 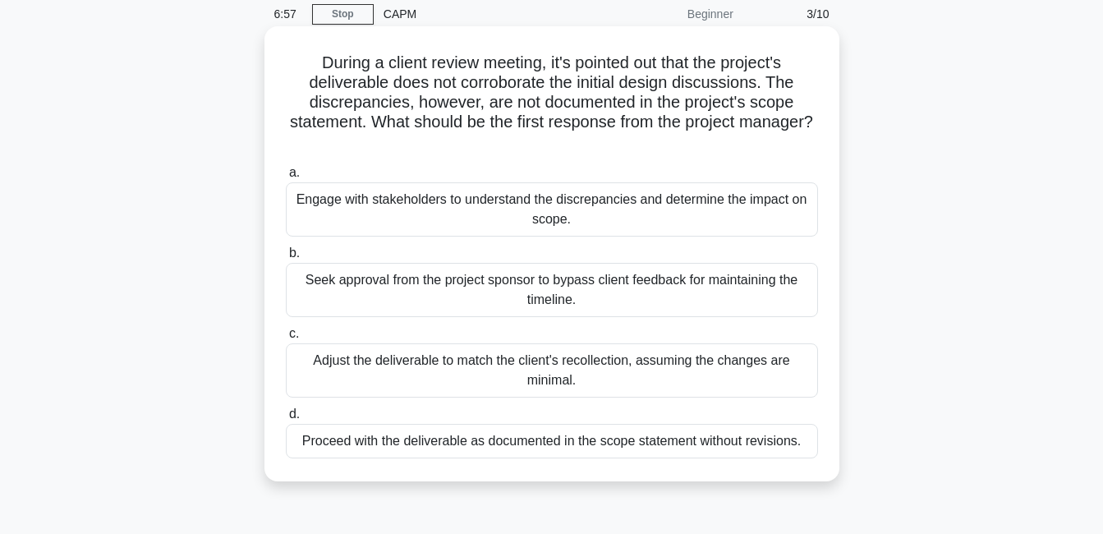 I want to click on div: Seek approval from the project sponsor to bypass client feedback for maintaining the timeline., so click(x=552, y=290).